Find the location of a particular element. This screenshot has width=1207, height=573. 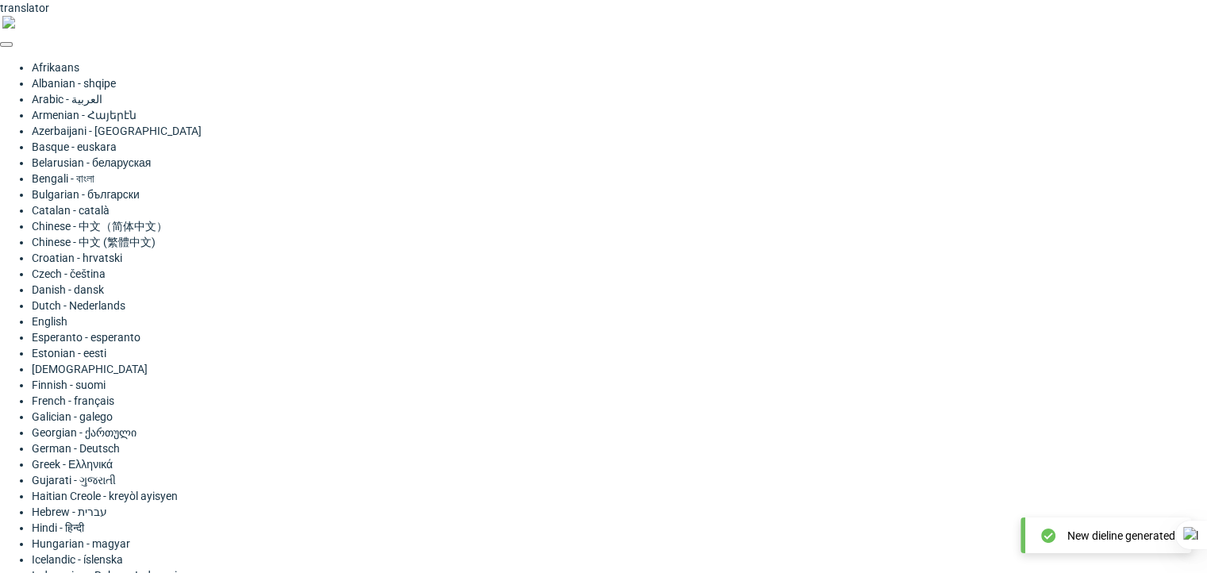

a: Gujarati - ગુજરાતી is located at coordinates (74, 480).